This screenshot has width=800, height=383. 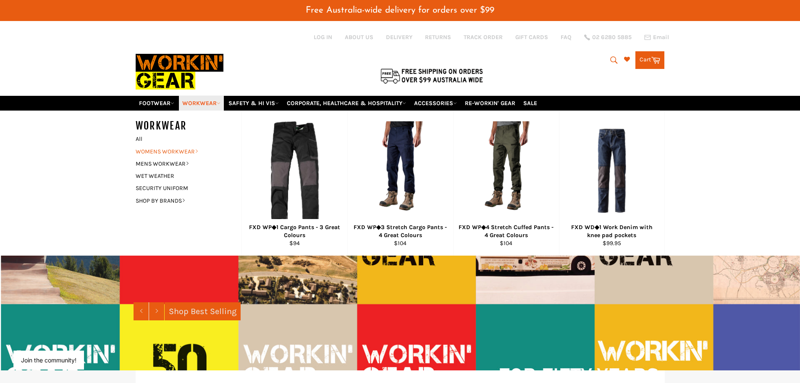 I want to click on span: 02 6280 5885, so click(x=612, y=37).